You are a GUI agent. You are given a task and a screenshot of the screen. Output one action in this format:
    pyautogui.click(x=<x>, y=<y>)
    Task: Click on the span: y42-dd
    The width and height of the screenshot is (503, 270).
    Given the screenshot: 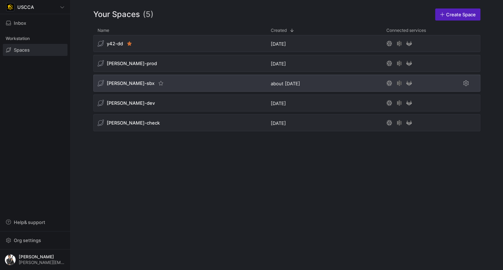 What is the action you would take?
    pyautogui.click(x=115, y=43)
    